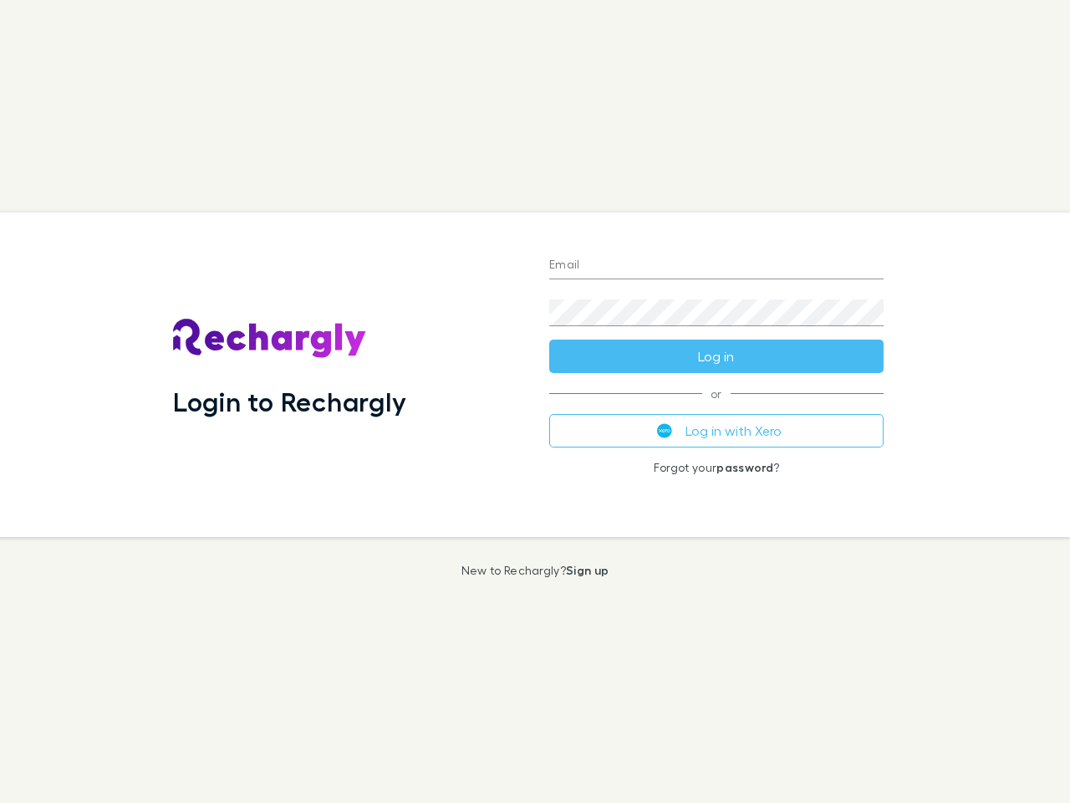 The width and height of the screenshot is (1070, 803). Describe the element at coordinates (716, 393) in the screenshot. I see `span: or` at that location.